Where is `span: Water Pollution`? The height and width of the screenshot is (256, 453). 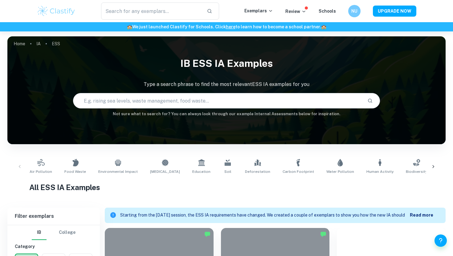
span: Water Pollution is located at coordinates (340, 172).